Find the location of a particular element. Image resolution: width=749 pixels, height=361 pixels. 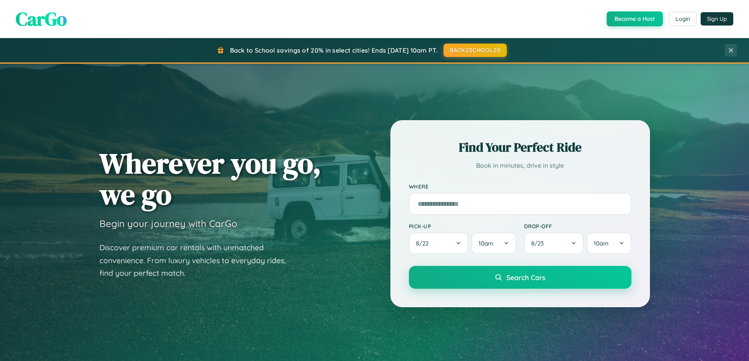

button: Search Cars is located at coordinates (520, 278).